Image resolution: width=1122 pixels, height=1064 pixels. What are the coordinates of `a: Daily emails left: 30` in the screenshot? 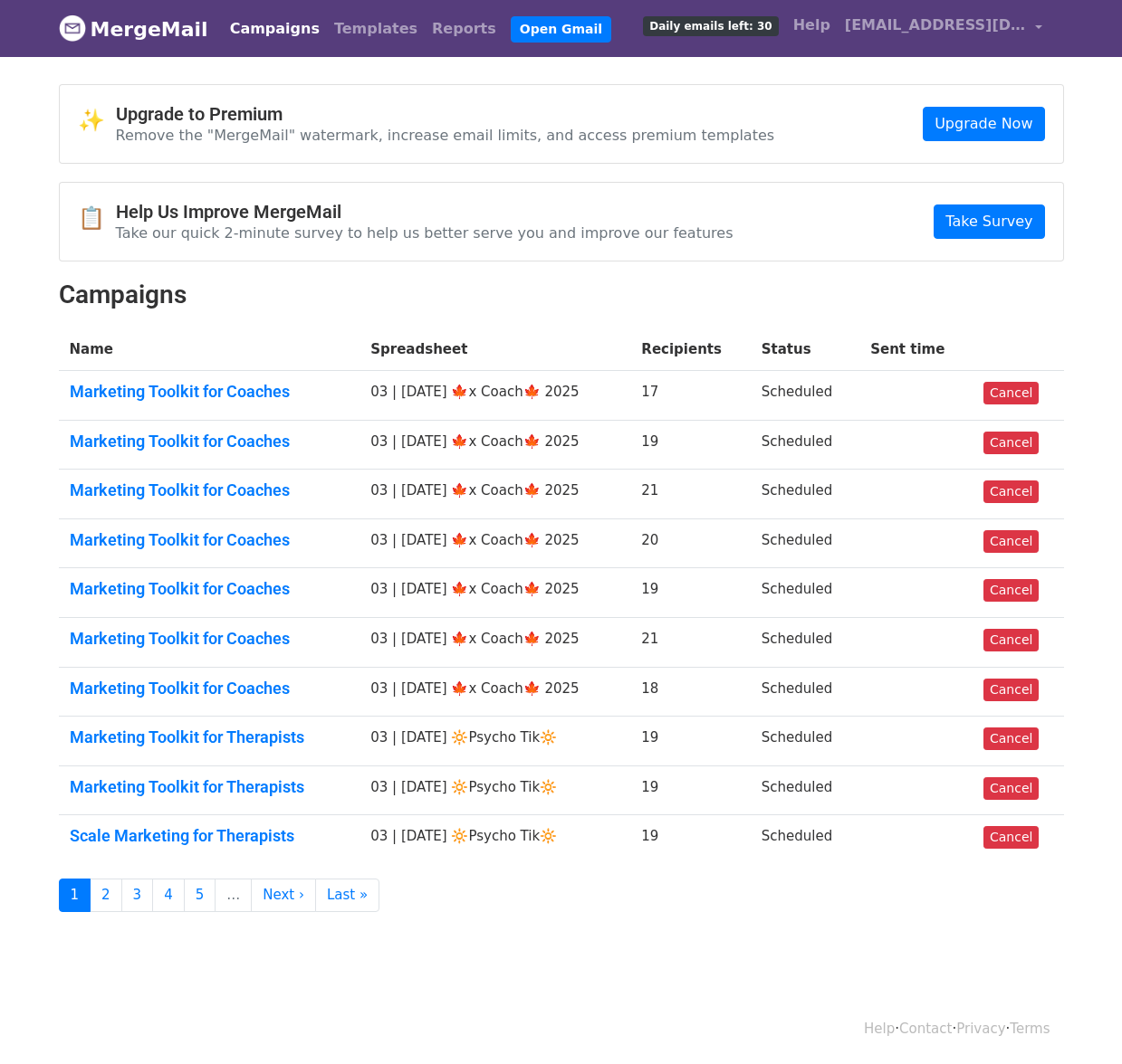 It's located at (710, 25).